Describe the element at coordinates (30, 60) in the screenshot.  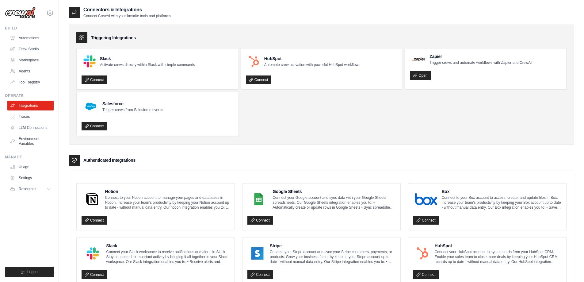
I see `a: Marketplace` at that location.